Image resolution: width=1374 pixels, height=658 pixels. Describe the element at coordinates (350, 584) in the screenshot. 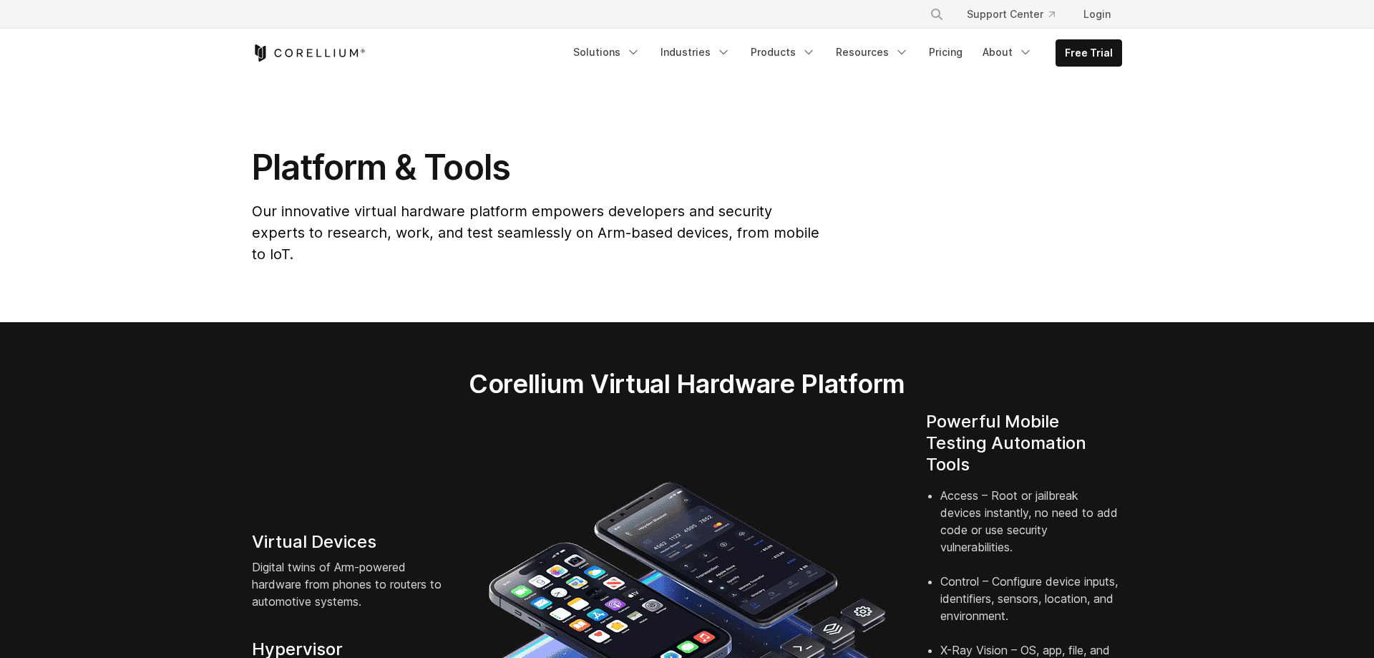

I see `p: Digital twins of Arm-powered hardware from phones to routers to automotive systems.` at that location.